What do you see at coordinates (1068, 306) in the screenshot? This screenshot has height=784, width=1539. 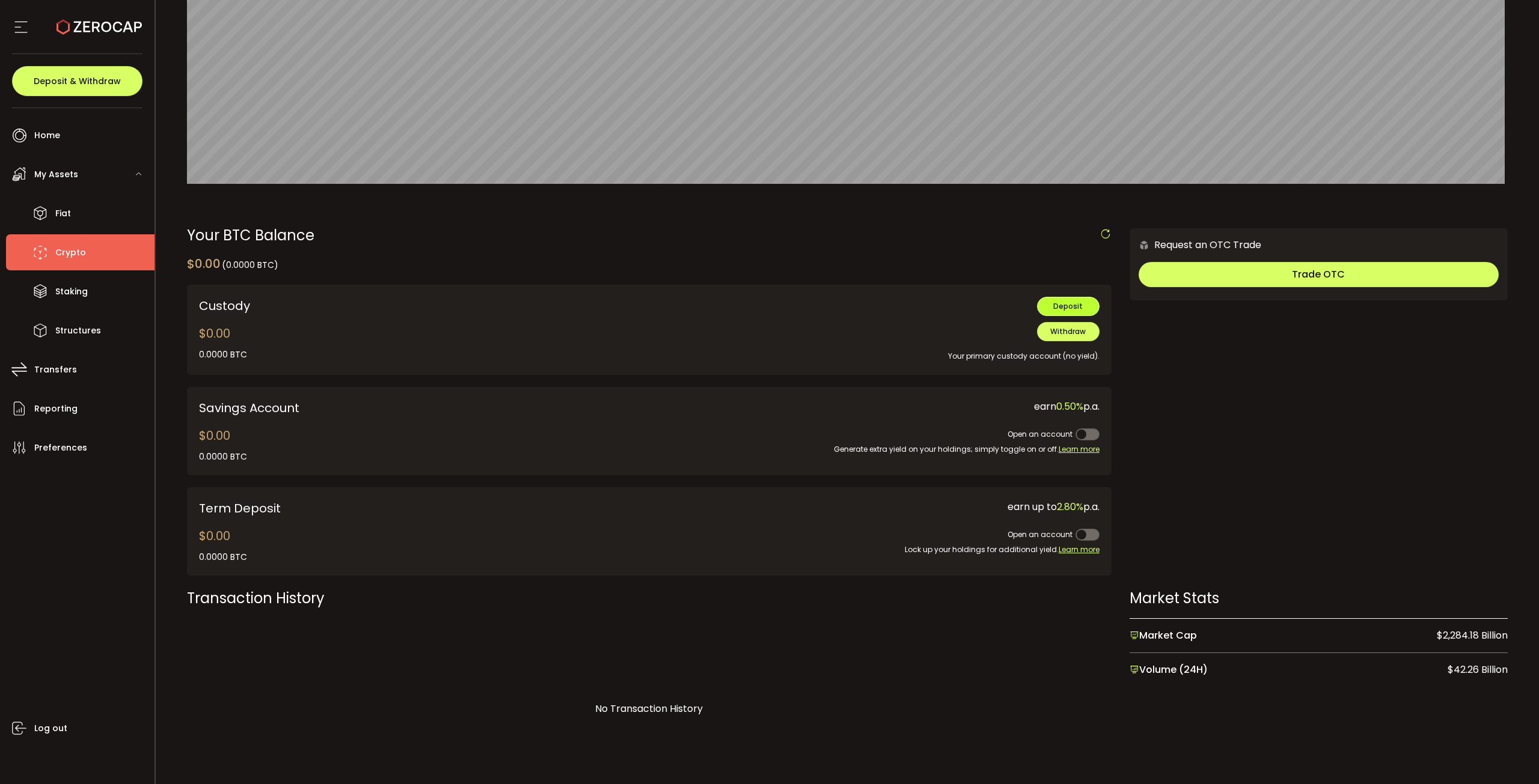 I see `span: Deposit` at bounding box center [1068, 306].